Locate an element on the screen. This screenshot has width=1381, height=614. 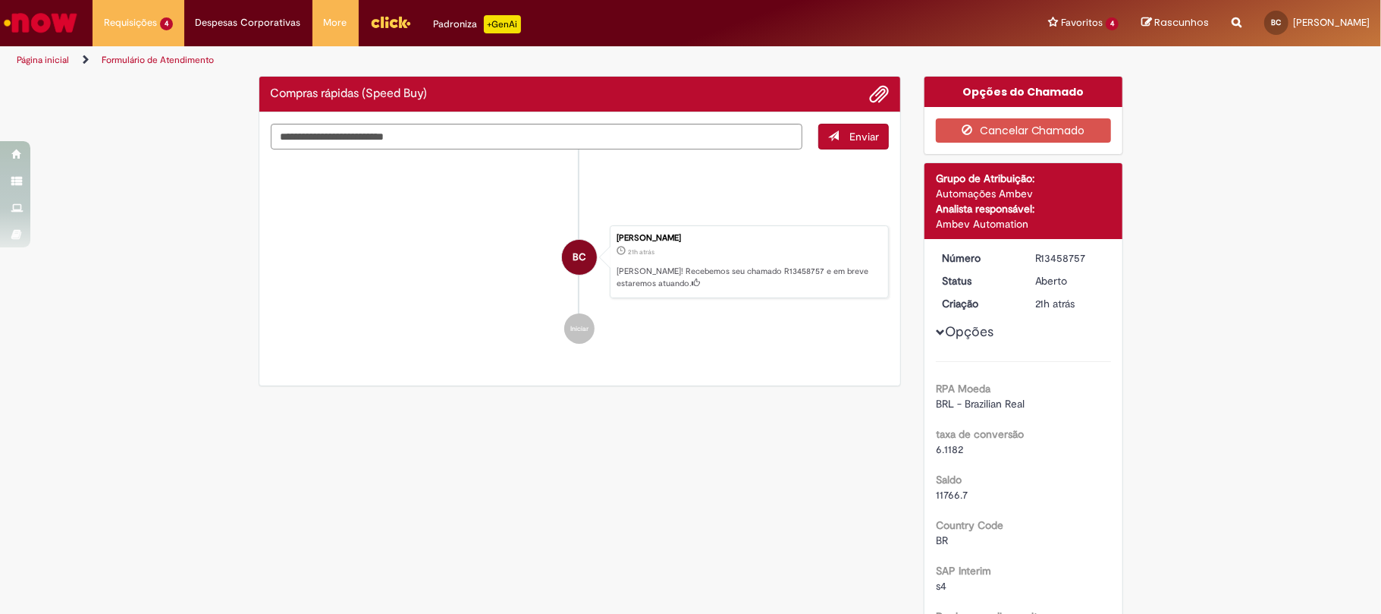
b: Country Code is located at coordinates (969, 525).